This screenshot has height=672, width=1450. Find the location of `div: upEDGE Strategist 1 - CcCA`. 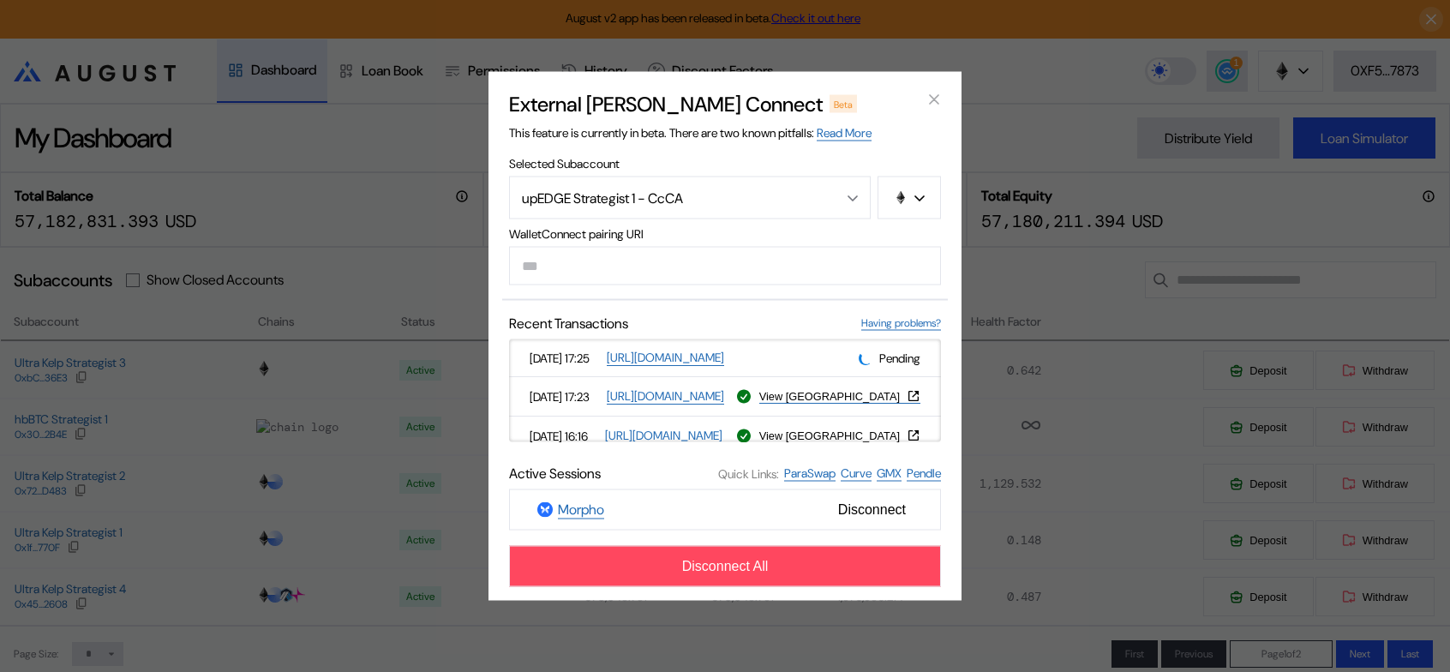

div: upEDGE Strategist 1 - CcCA is located at coordinates (671, 197).